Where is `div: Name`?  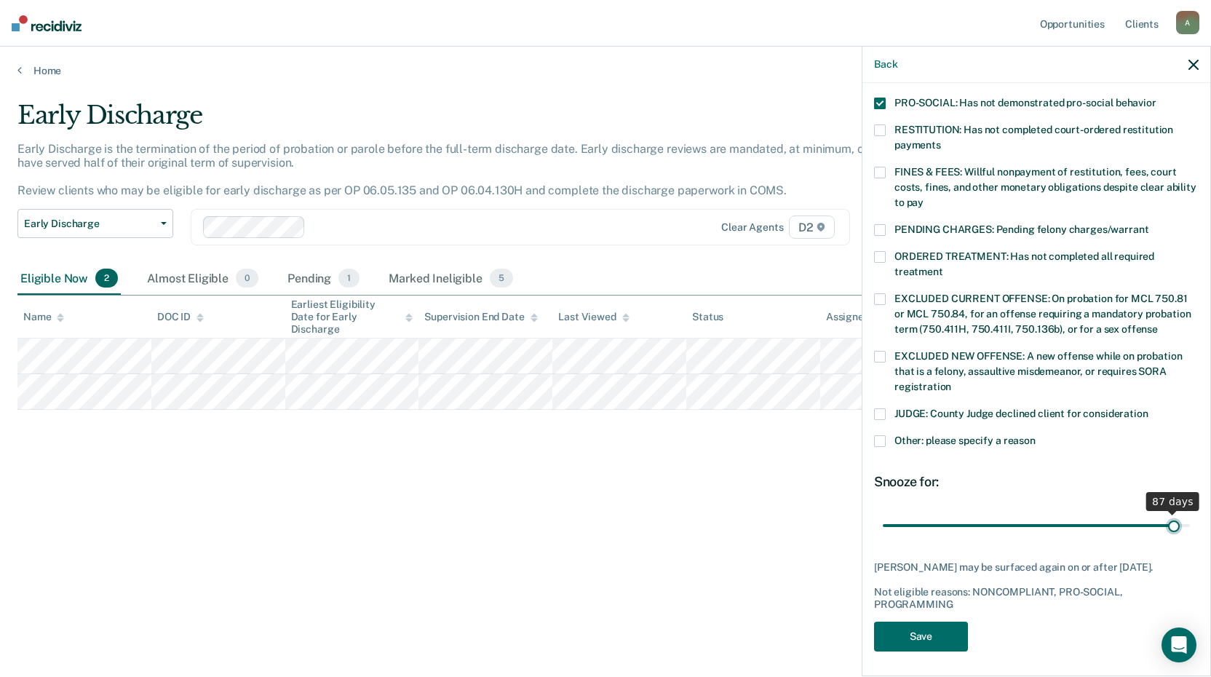 div: Name is located at coordinates (44, 317).